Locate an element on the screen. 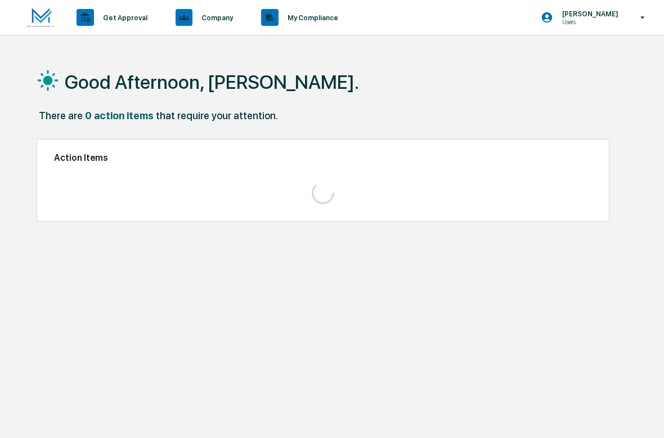 This screenshot has height=438, width=664. div: 0 action items is located at coordinates (119, 115).